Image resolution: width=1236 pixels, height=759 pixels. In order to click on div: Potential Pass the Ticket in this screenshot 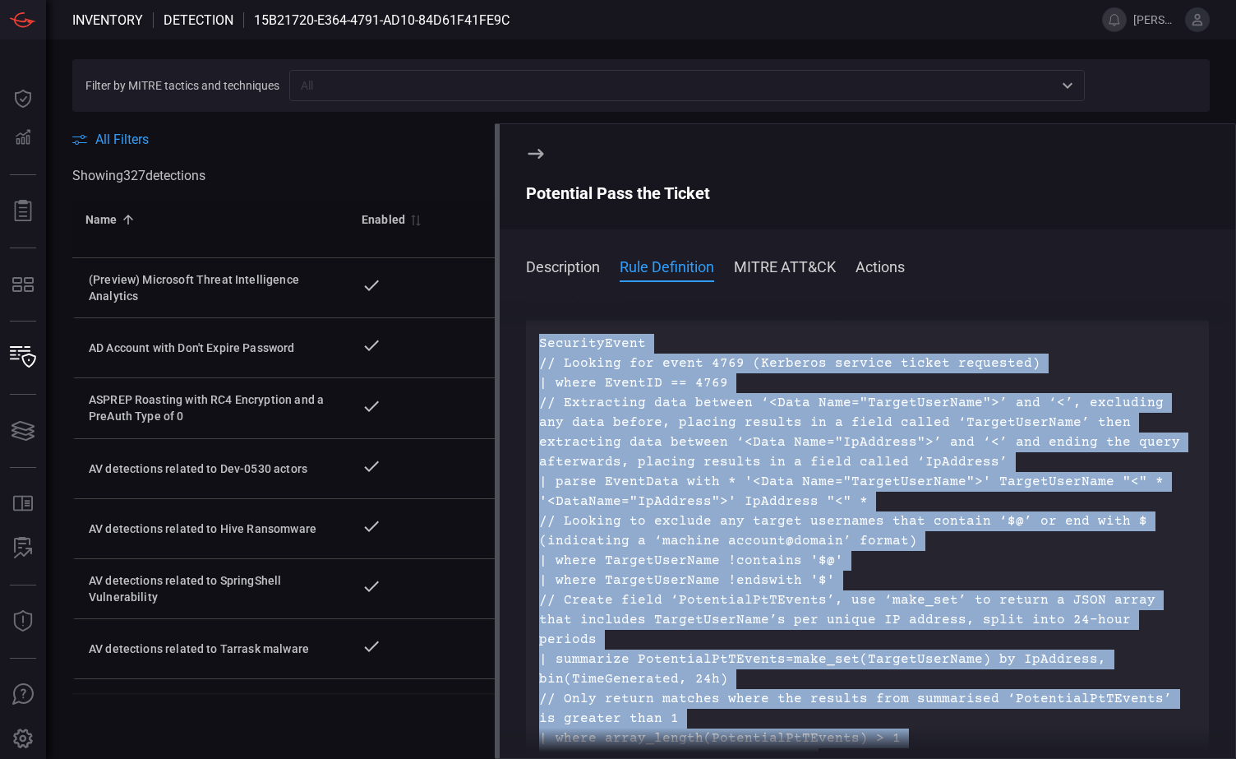, I will do `click(867, 193)`.